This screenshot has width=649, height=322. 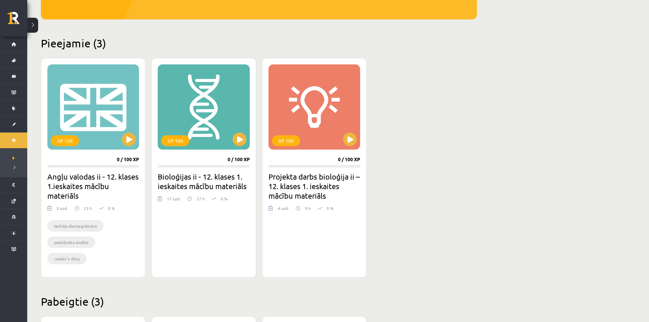 What do you see at coordinates (259, 43) in the screenshot?
I see `h2: Pieejamie (3)` at bounding box center [259, 43].